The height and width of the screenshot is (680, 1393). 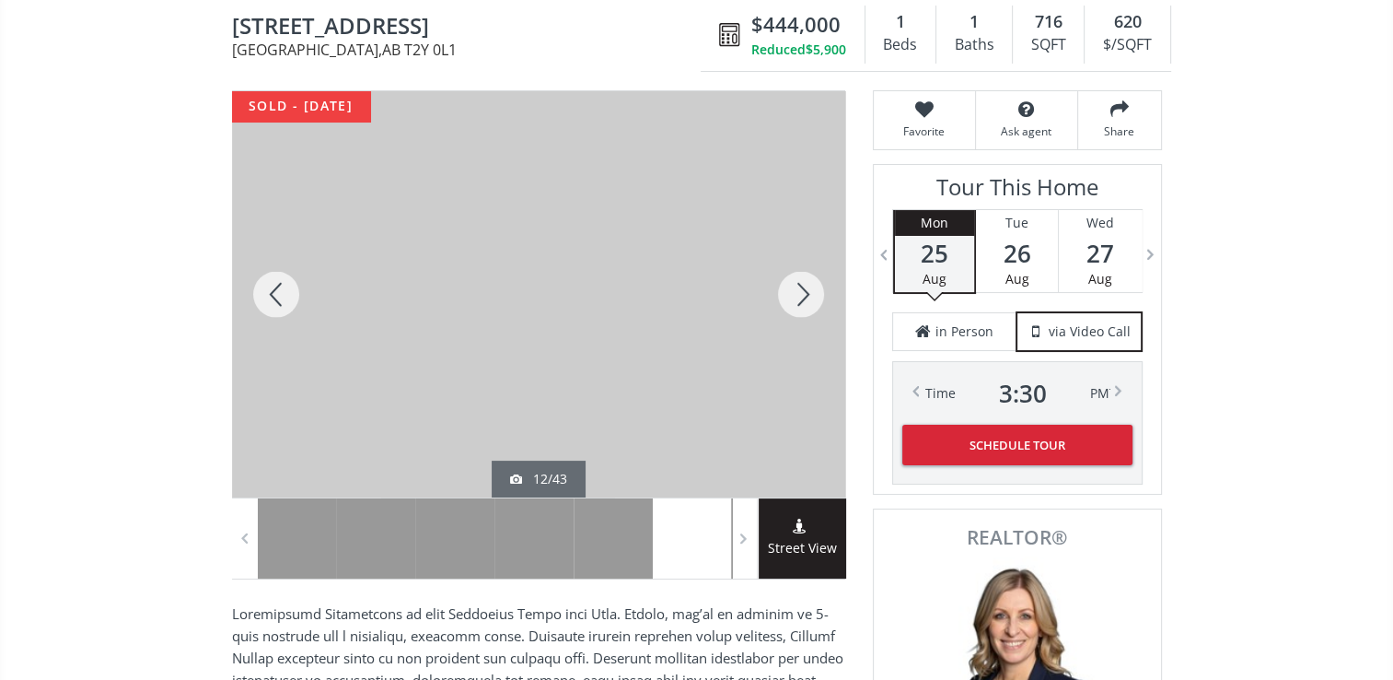 I want to click on h3: Tour This Home, so click(x=1017, y=192).